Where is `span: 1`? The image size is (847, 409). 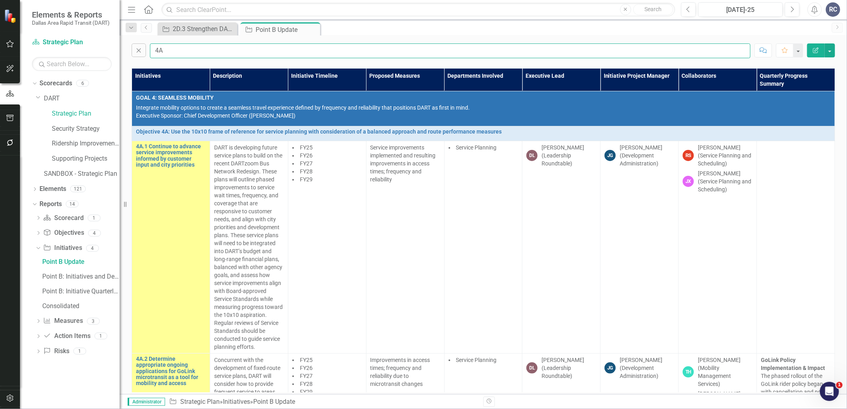
span: 1 is located at coordinates (840, 385).